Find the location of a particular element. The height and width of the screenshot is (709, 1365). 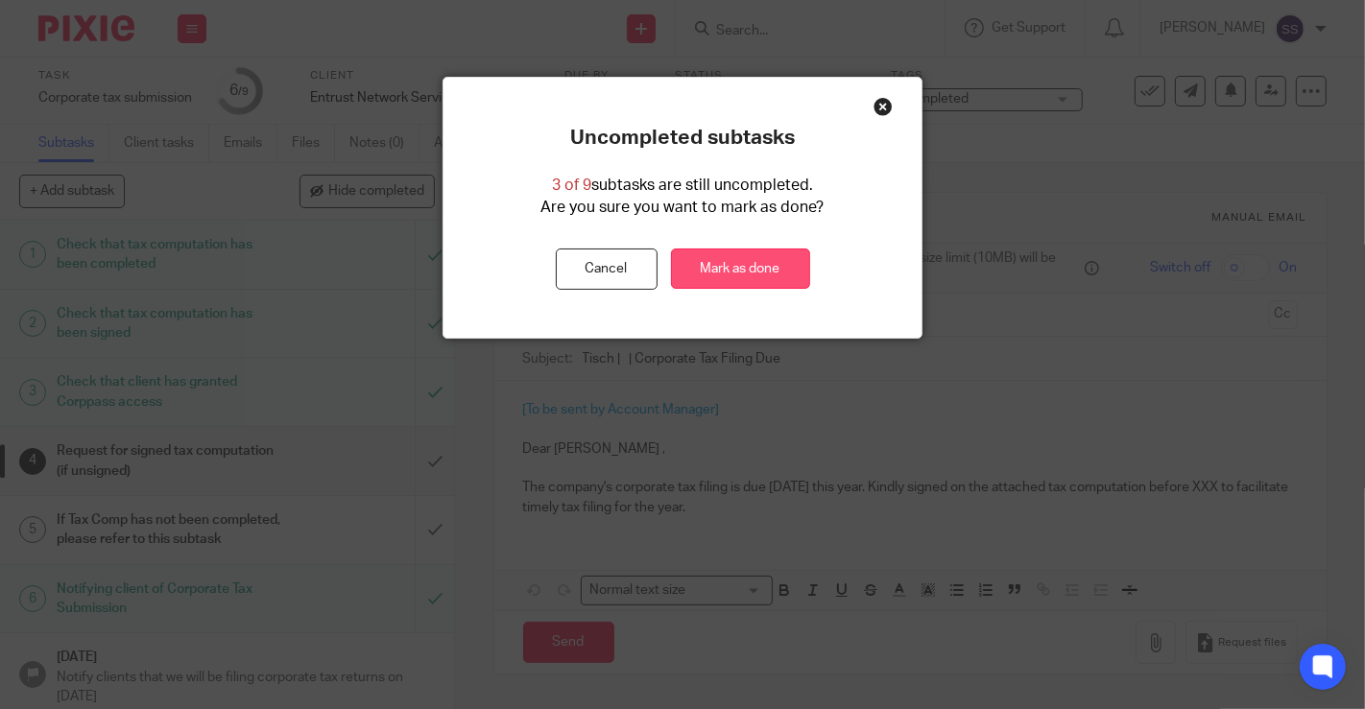

p: Are you sure you want to mark as done? is located at coordinates (683, 207).